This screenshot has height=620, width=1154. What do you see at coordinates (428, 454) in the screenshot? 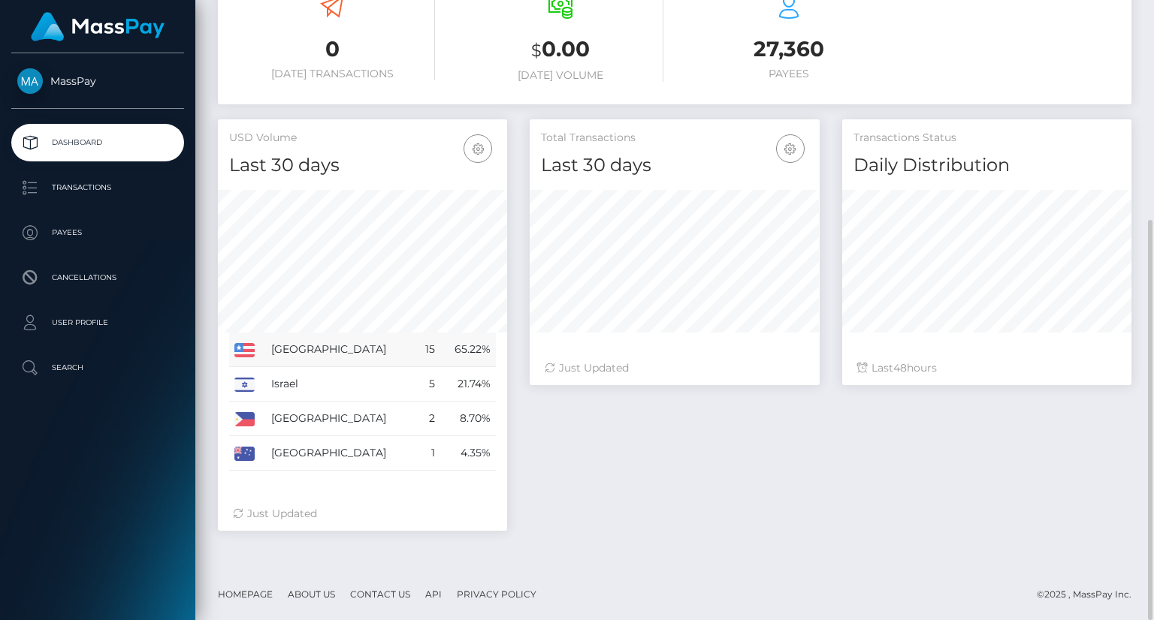
I see `td: 1` at bounding box center [428, 454].